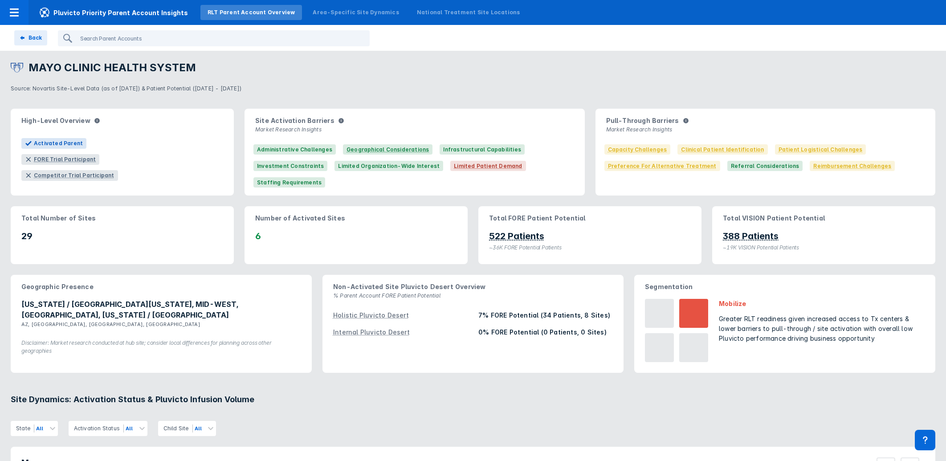 Image resolution: width=946 pixels, height=461 pixels. Describe the element at coordinates (546, 332) in the screenshot. I see `div: 0% FORE Potential (0 Patients, 0 Sites)` at that location.